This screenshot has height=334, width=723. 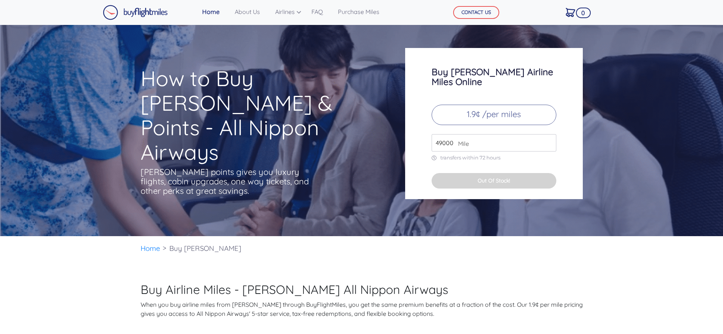 I want to click on a: FAQ, so click(x=317, y=12).